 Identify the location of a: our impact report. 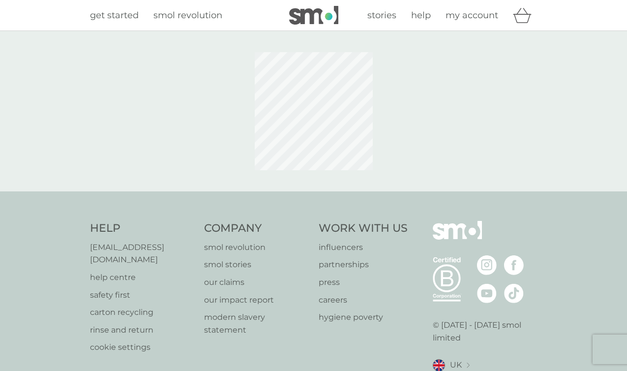
(256, 300).